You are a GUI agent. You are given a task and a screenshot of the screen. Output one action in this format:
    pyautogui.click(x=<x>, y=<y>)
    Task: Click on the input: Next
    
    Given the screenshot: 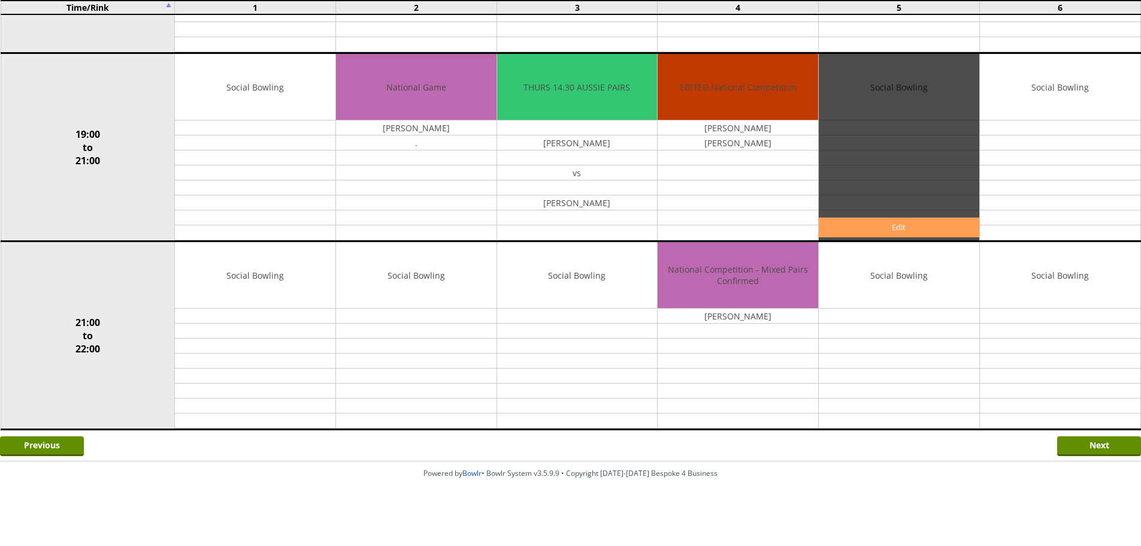 What is the action you would take?
    pyautogui.click(x=1099, y=446)
    